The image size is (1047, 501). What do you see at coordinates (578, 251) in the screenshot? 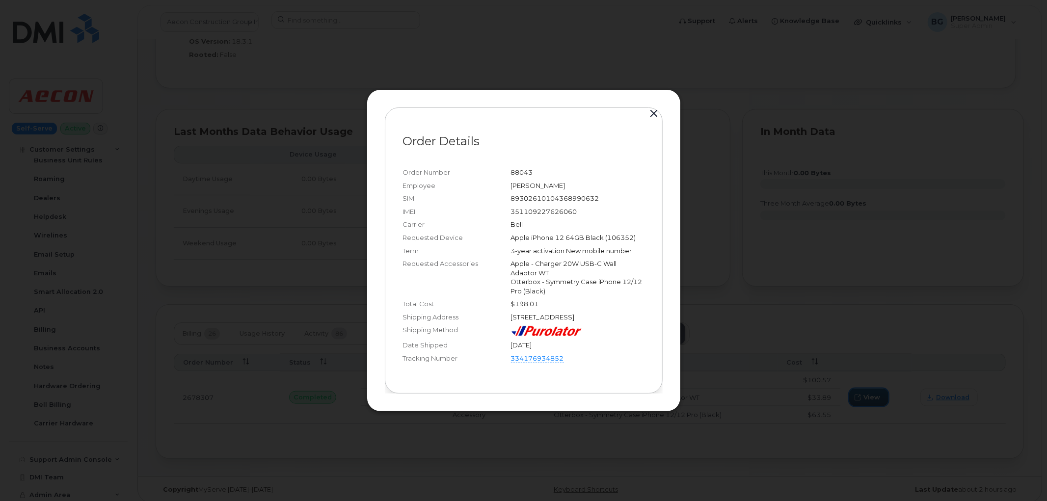
I see `div: 3-year activation New mobile number` at bounding box center [578, 251].